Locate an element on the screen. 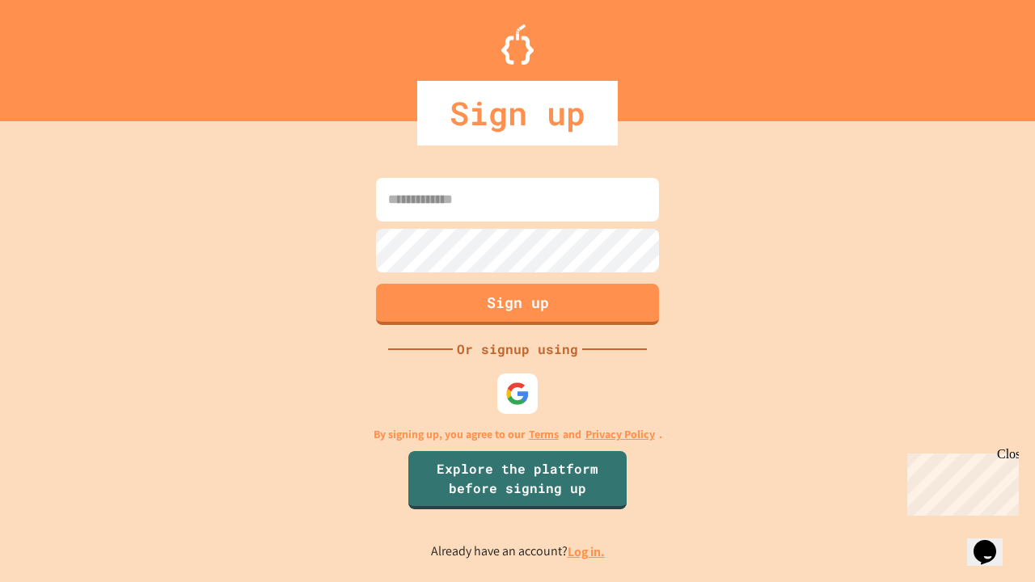  a: Terms is located at coordinates (543, 434).